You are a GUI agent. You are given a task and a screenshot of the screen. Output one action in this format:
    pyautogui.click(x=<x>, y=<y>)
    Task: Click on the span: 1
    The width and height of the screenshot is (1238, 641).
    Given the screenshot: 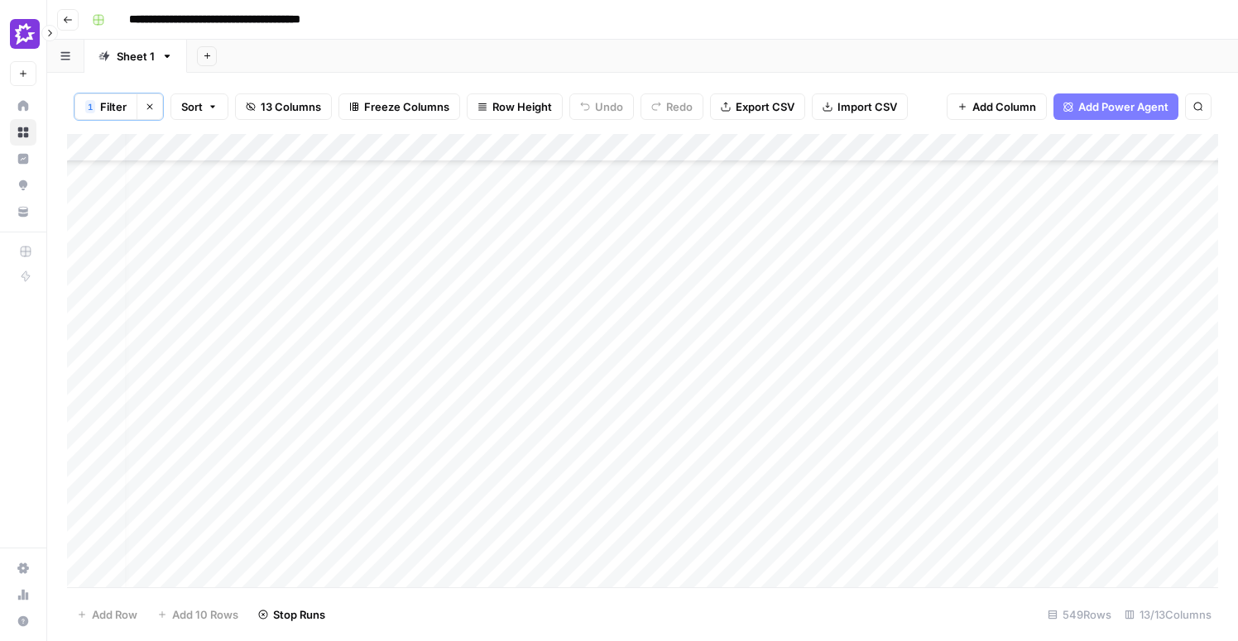 What is the action you would take?
    pyautogui.click(x=90, y=107)
    